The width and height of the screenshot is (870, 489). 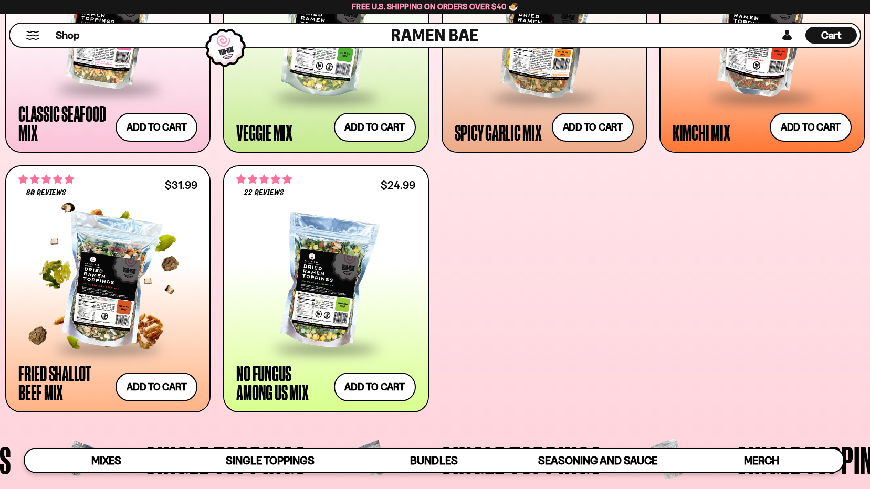 What do you see at coordinates (326, 289) in the screenshot?
I see `a: 4.82 stars 22 reviews $24.99 No Fungus Among Us Mix Add to cart` at bounding box center [326, 289].